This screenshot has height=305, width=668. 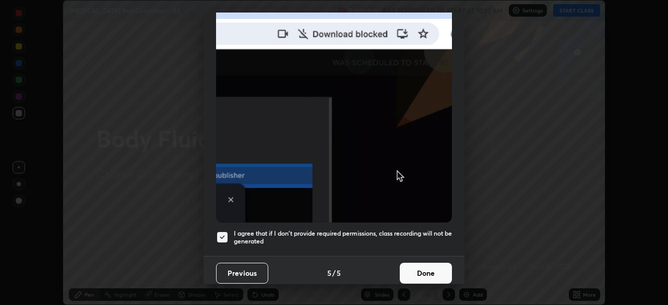 What do you see at coordinates (426, 273) in the screenshot?
I see `button: Done` at bounding box center [426, 273].